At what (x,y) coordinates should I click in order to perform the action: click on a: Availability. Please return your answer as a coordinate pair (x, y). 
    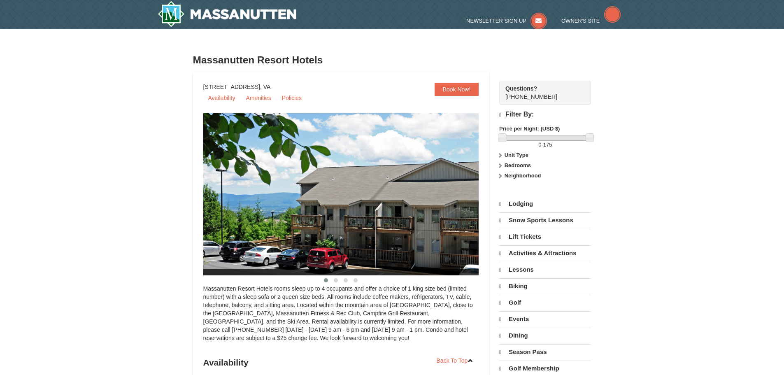
    Looking at the image, I should click on (222, 98).